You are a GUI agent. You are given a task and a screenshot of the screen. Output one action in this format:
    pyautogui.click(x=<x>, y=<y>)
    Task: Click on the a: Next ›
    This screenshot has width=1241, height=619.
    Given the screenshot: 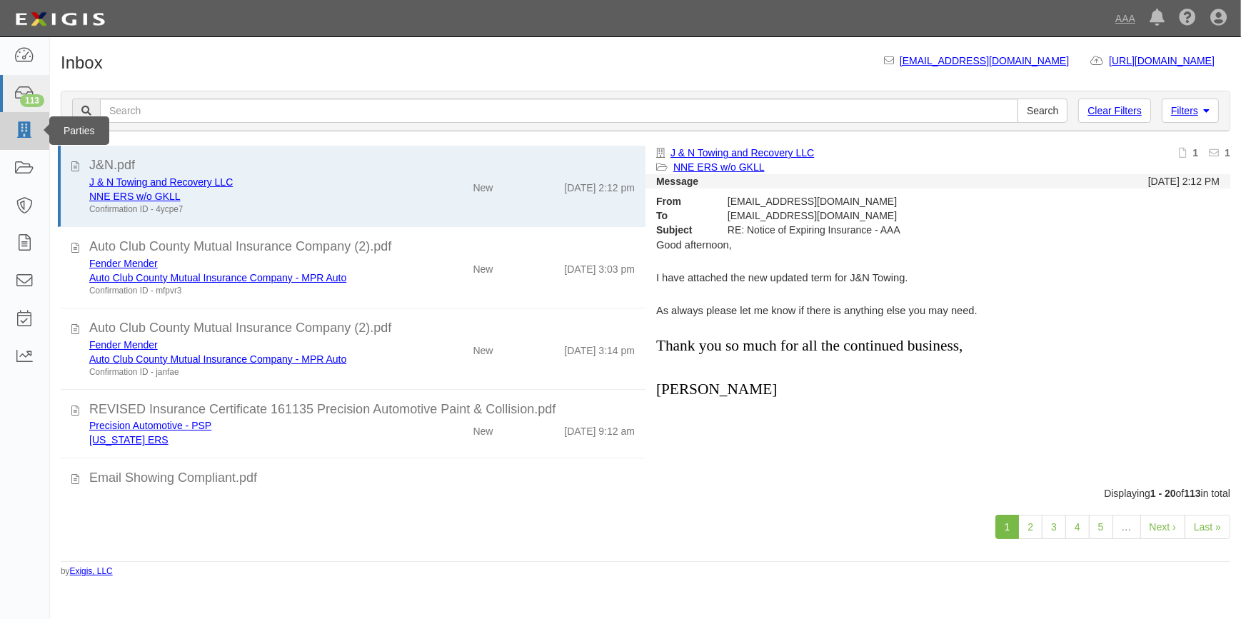 What is the action you would take?
    pyautogui.click(x=1162, y=527)
    